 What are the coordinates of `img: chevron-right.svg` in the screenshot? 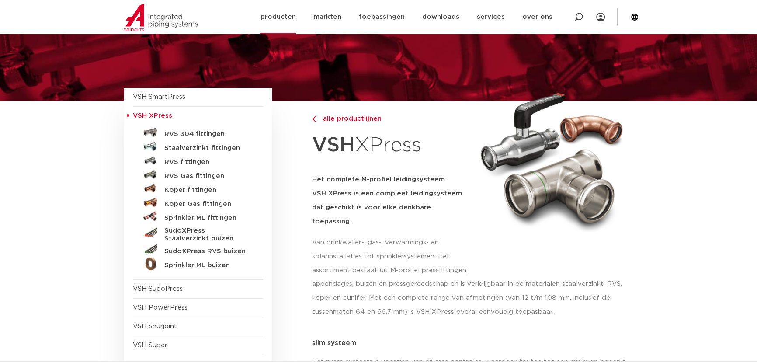 It's located at (314, 119).